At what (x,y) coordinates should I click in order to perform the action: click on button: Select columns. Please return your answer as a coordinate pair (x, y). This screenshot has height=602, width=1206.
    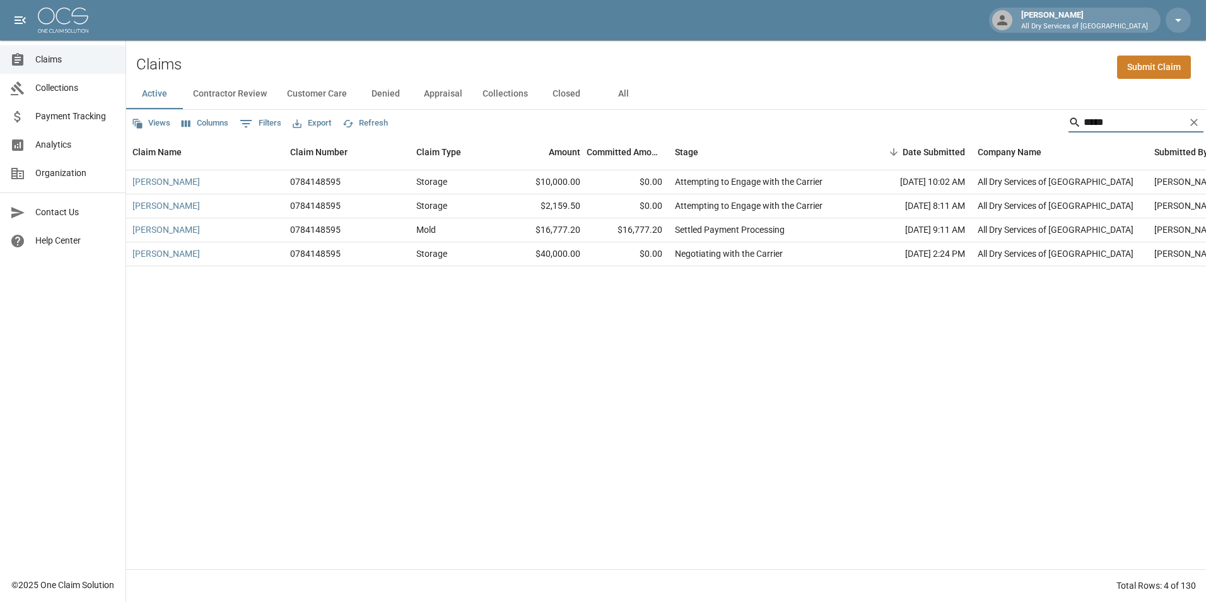
    Looking at the image, I should click on (205, 123).